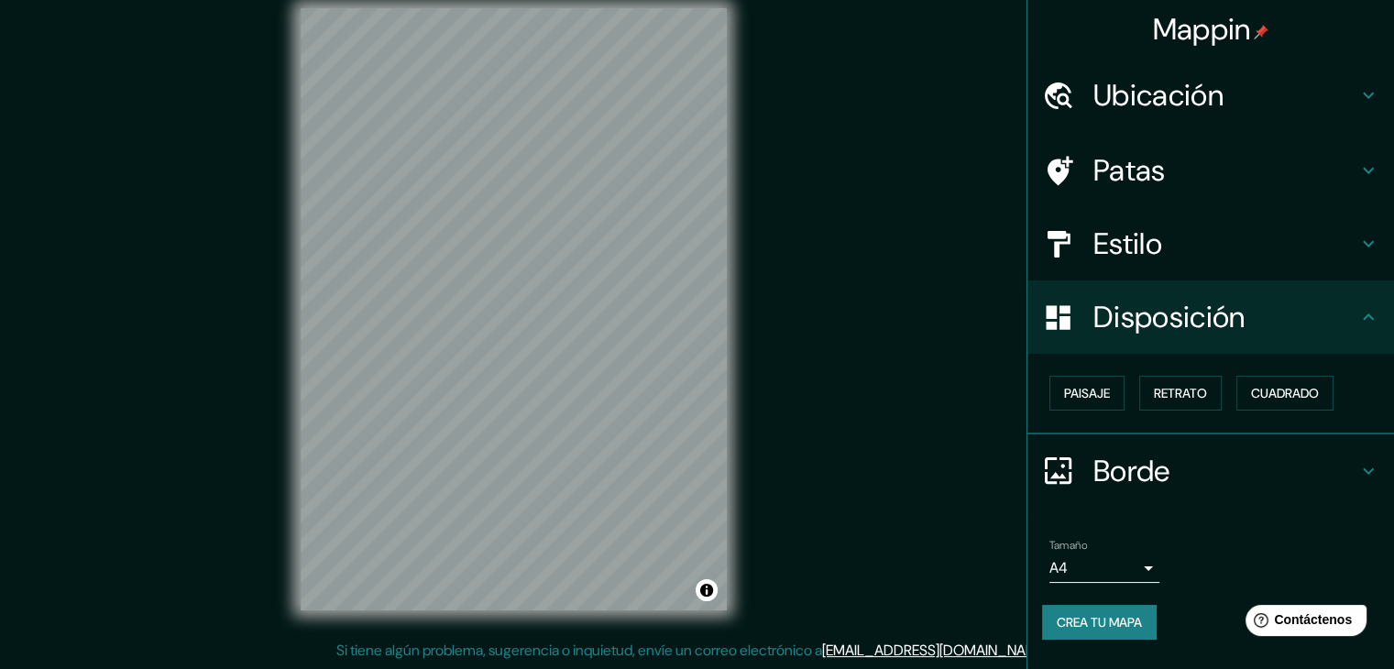 The height and width of the screenshot is (669, 1394). I want to click on font: Retrato, so click(1180, 393).